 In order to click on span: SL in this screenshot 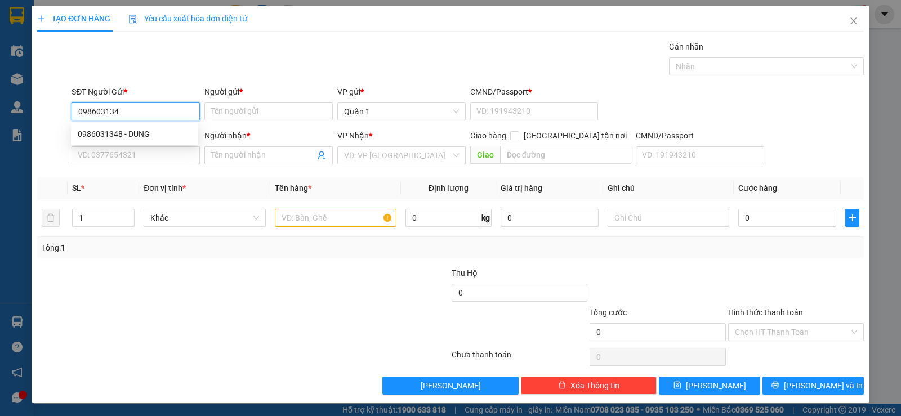, I will do `click(77, 188)`.